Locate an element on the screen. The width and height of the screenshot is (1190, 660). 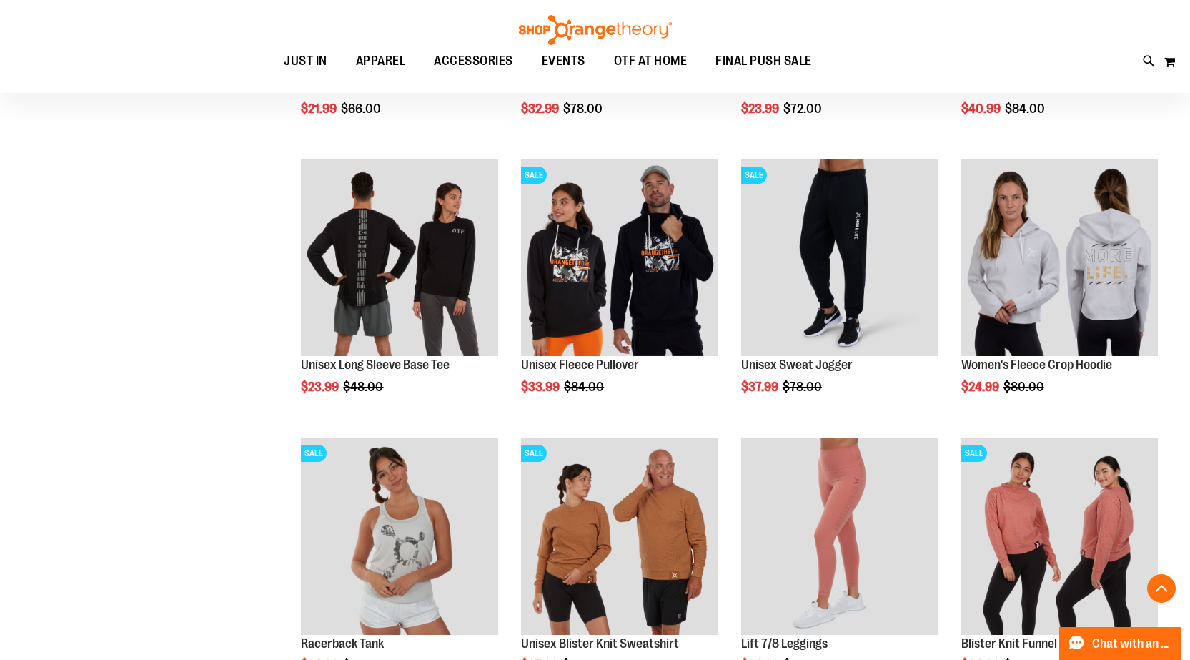
span: FINAL PUSH SALE is located at coordinates (763, 61).